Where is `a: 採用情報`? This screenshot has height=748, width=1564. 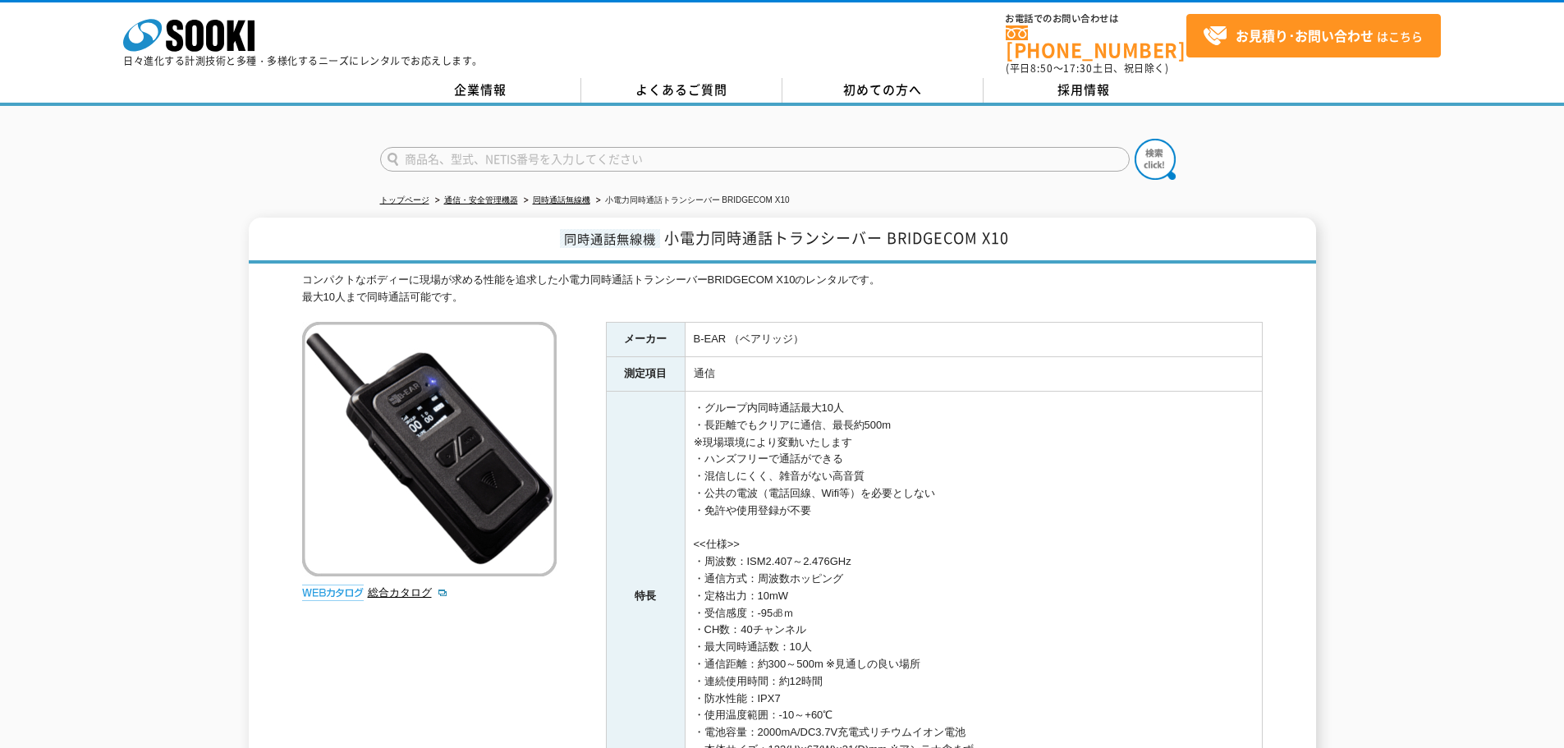 a: 採用情報 is located at coordinates (1084, 90).